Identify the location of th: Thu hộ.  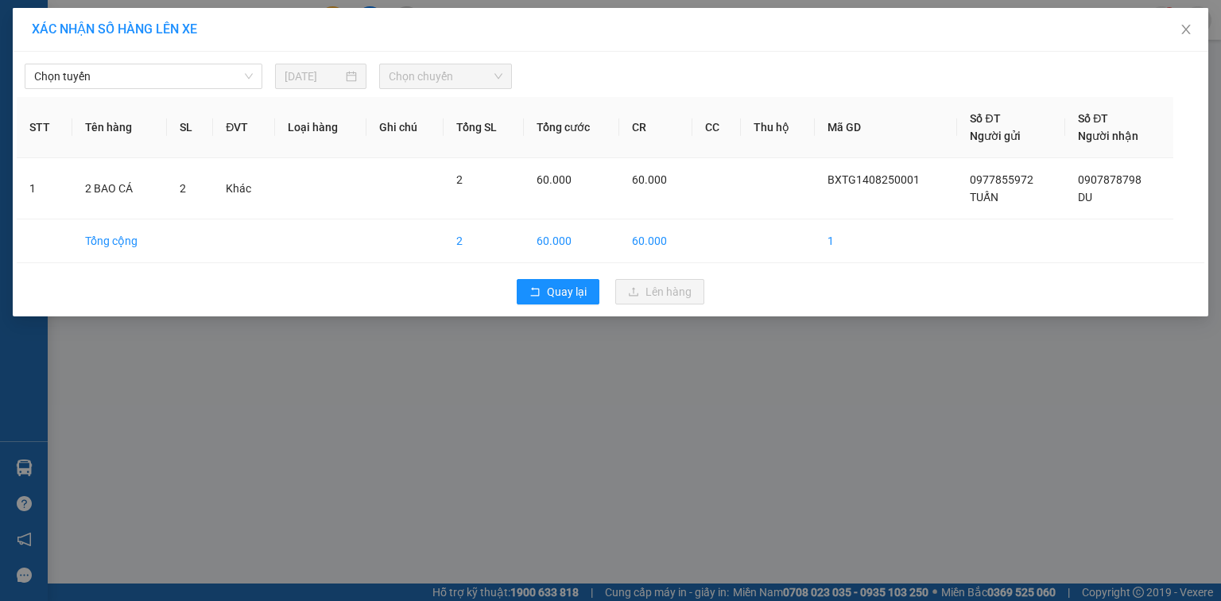
(777, 127).